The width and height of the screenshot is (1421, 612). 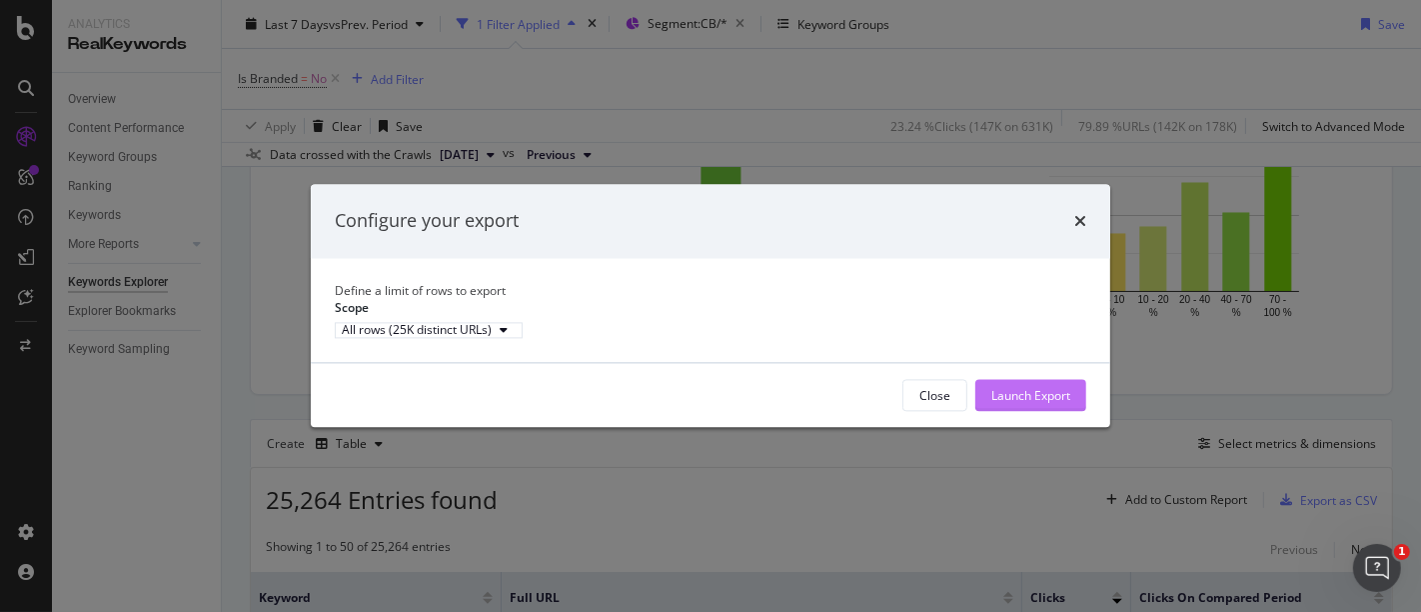 I want to click on div: Configure your export, so click(x=427, y=221).